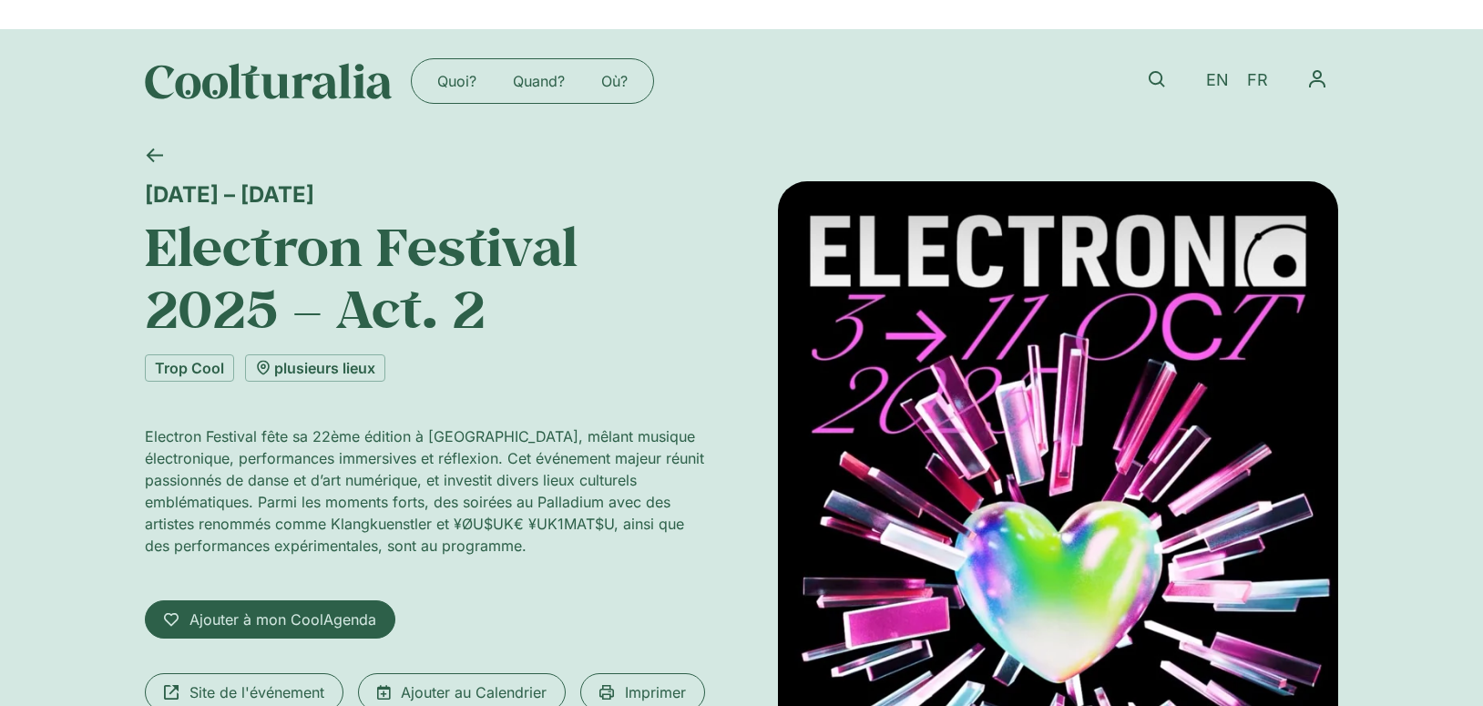 The height and width of the screenshot is (706, 1483). I want to click on a: Ajouter à mon CoolAgenda, so click(270, 620).